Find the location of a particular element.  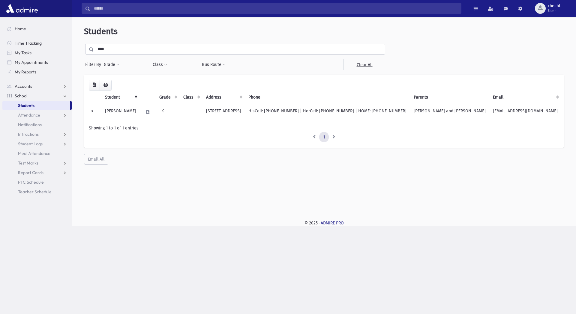

a: Student Logs is located at coordinates (37, 144).